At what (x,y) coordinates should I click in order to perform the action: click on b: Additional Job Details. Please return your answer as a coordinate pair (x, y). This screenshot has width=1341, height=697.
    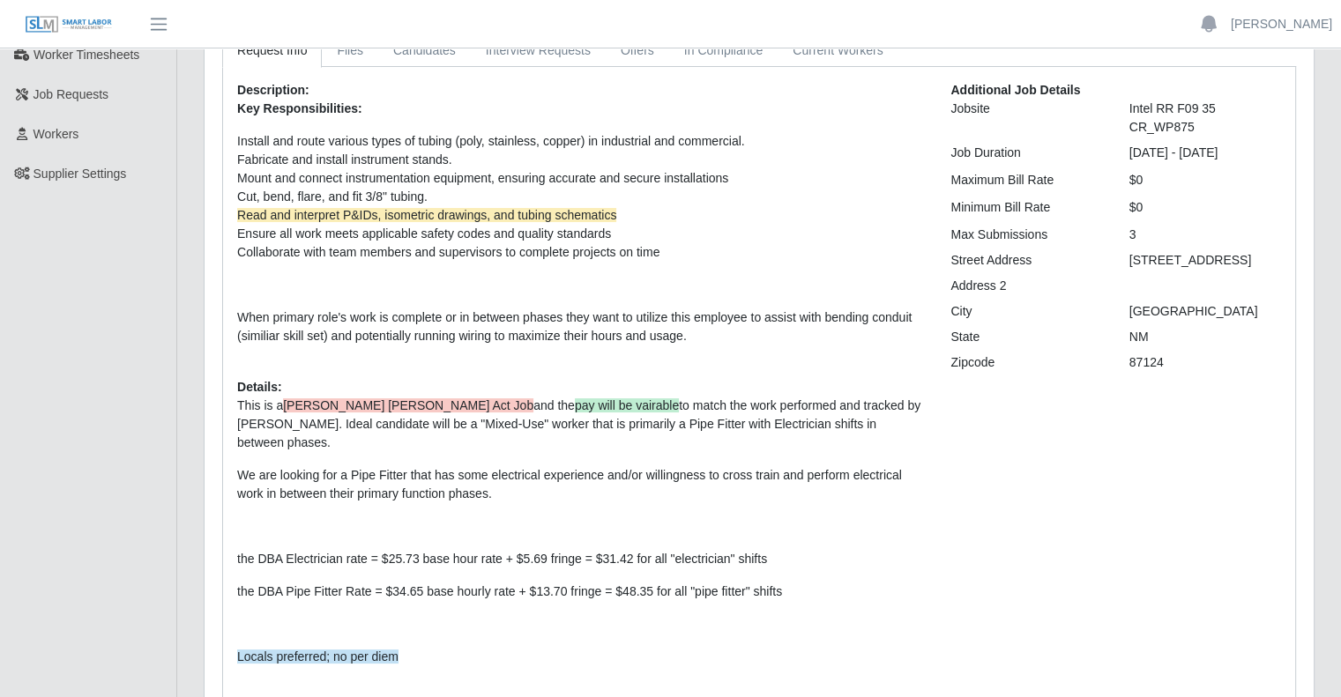
    Looking at the image, I should click on (1015, 90).